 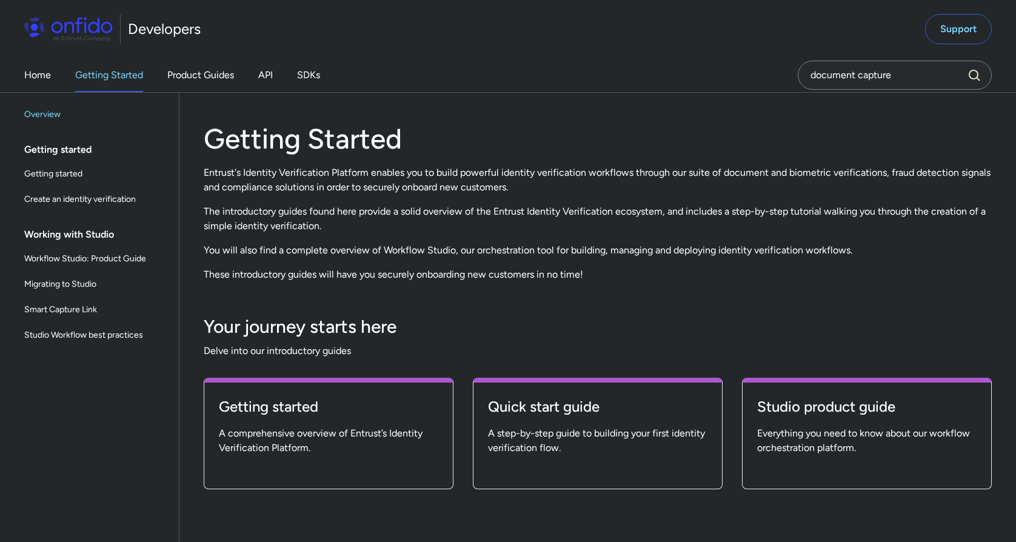 I want to click on span: Delve into our introductory guides, so click(x=598, y=351).